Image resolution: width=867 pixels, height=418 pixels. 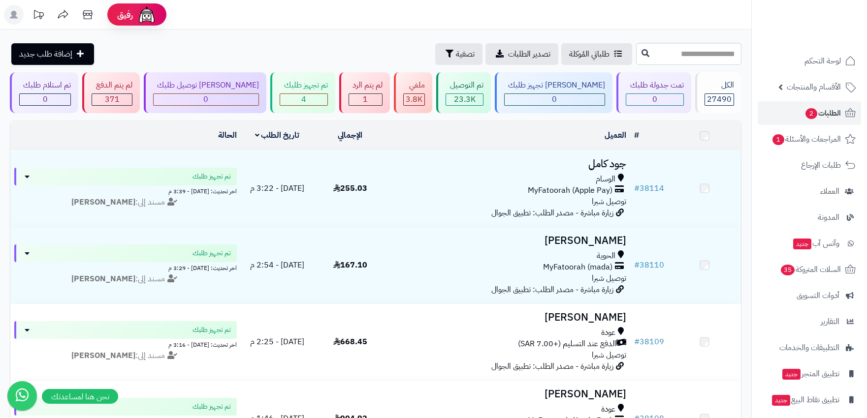 What do you see at coordinates (44, 93) in the screenshot?
I see `a: تم استلام طلبك 0` at bounding box center [44, 93].